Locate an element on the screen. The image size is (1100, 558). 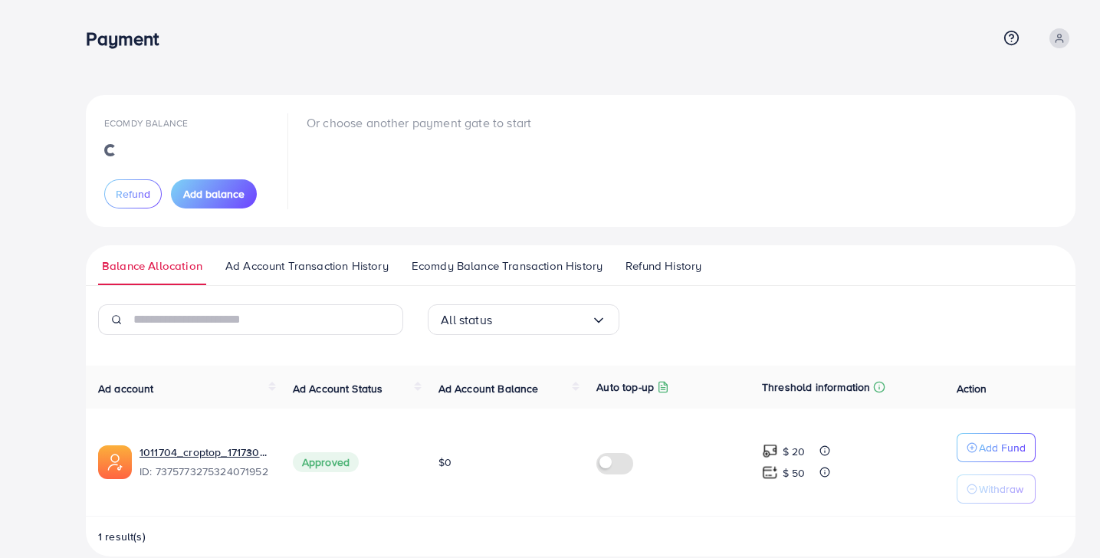
span: Ad Account Transaction History is located at coordinates (307, 266).